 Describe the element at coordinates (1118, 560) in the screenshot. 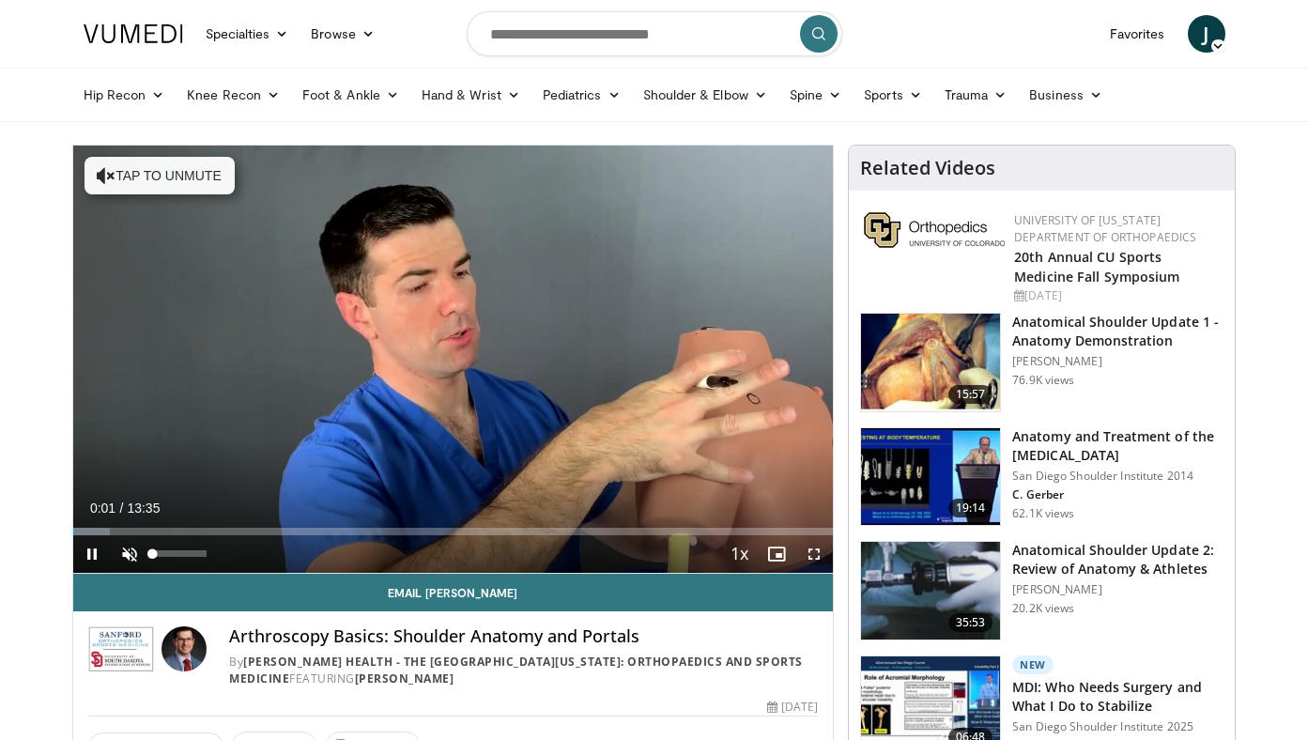

I see `h3: Anatomical Shoulder Update 2: Review of Anatomy & Athletes` at that location.